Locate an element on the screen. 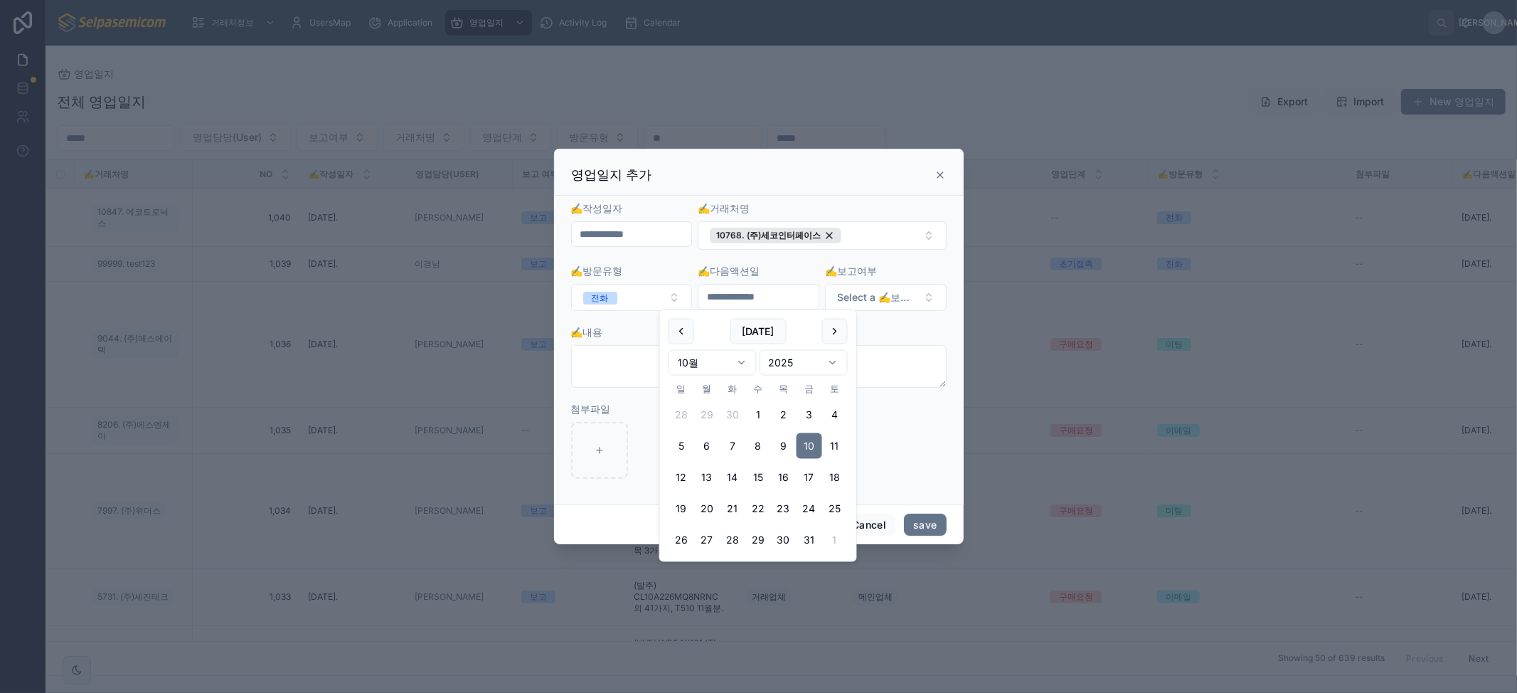 The height and width of the screenshot is (693, 1517). th: 금요일 is located at coordinates (810, 388).